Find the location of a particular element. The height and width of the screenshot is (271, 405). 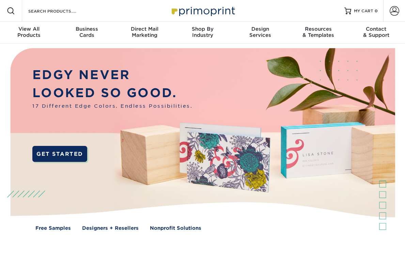

p: EDGY NEVER is located at coordinates (112, 75).